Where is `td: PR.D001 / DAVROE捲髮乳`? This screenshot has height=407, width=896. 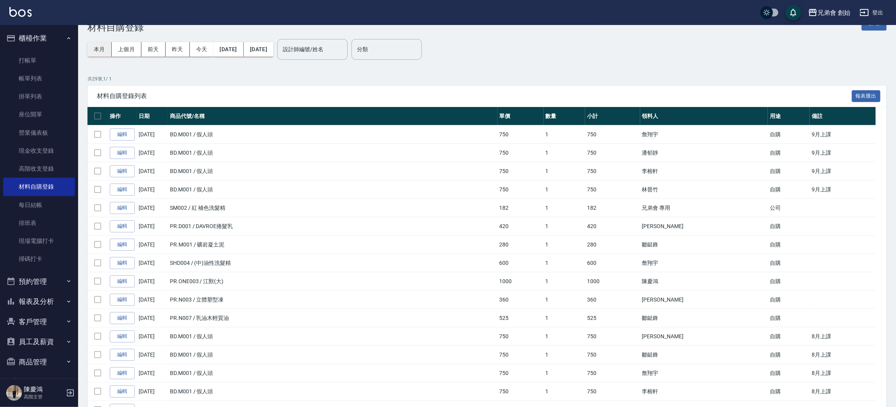
td: PR.D001 / DAVROE捲髮乳 is located at coordinates (333, 226).